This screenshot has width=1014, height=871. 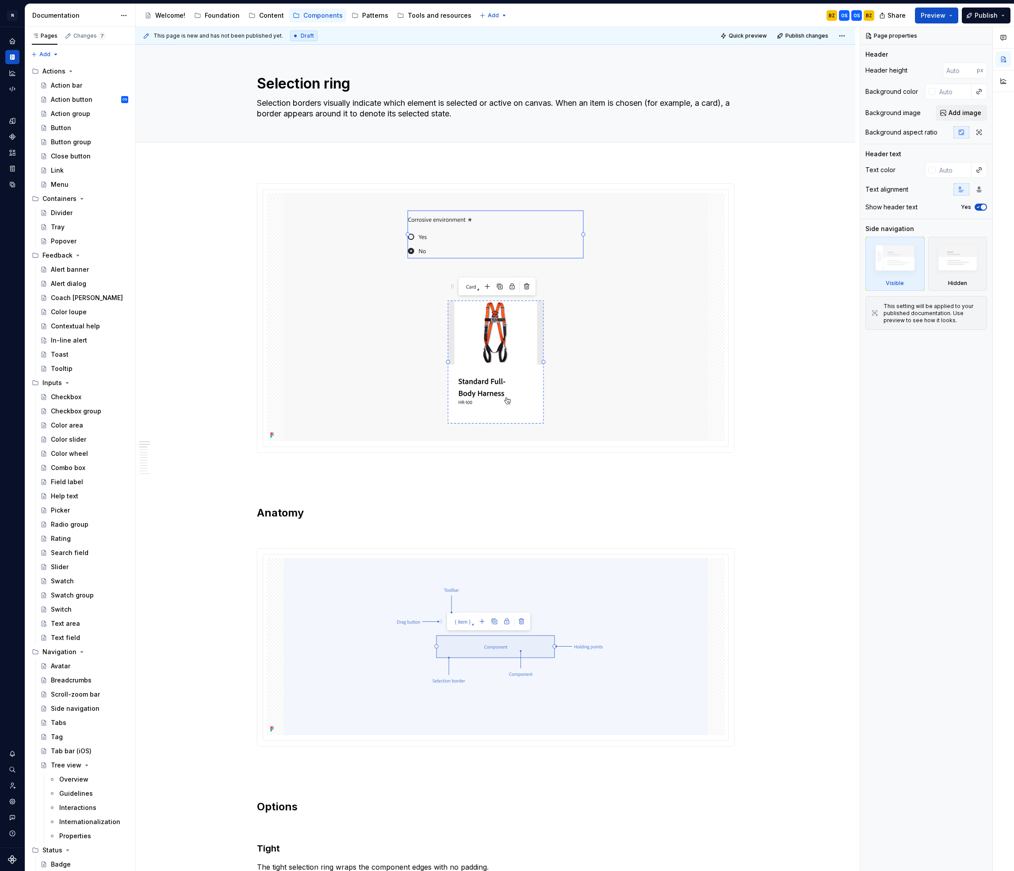 I want to click on span: Publish changes, so click(x=807, y=36).